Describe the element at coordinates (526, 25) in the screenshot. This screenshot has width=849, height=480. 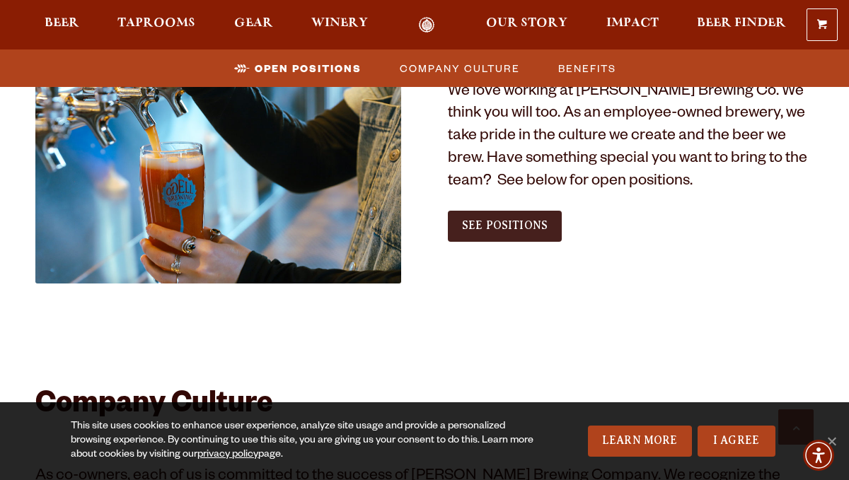
I see `a: Our Story` at that location.